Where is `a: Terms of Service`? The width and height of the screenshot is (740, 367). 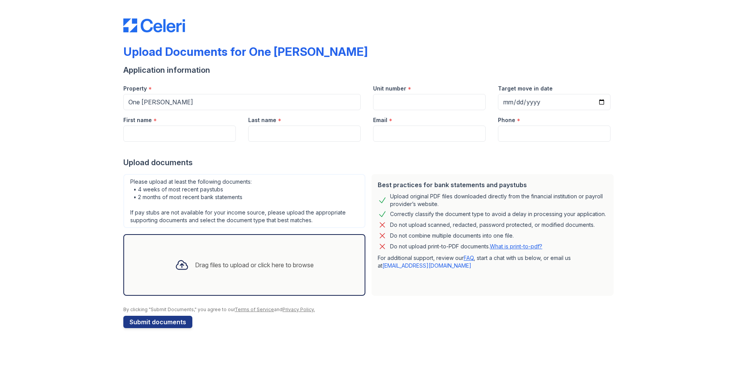
a: Terms of Service is located at coordinates (254, 310).